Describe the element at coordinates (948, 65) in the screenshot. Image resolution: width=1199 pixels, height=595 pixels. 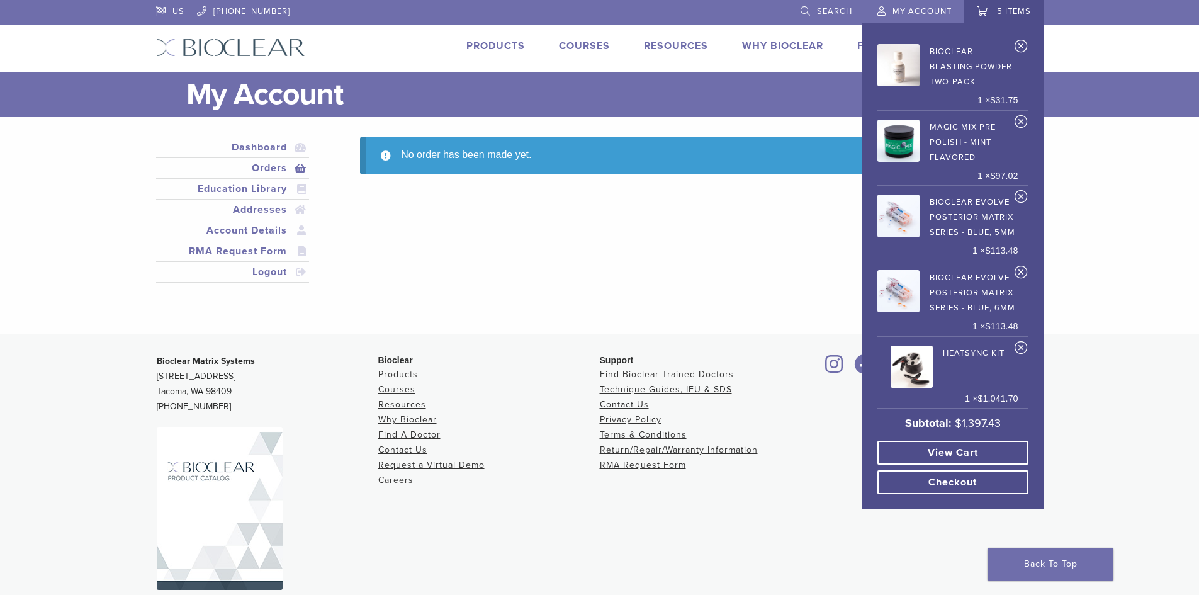
I see `a: Bioclear Blasting Powder - Two-pack` at that location.